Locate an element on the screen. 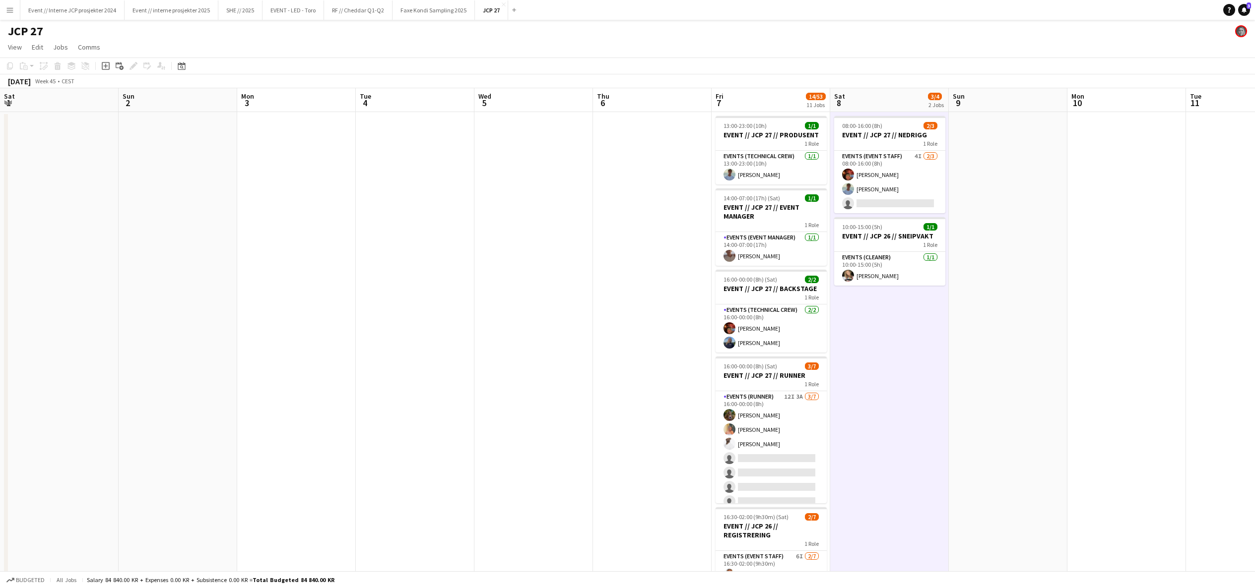  span: 3/4 is located at coordinates (935, 96).